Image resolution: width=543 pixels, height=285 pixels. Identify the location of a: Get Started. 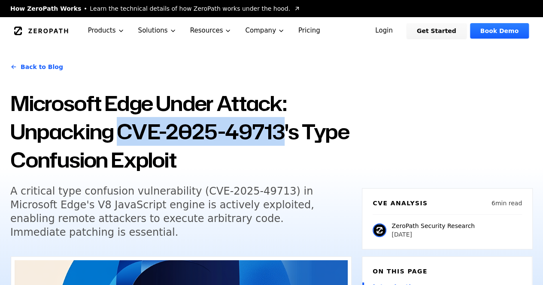
(437, 31).